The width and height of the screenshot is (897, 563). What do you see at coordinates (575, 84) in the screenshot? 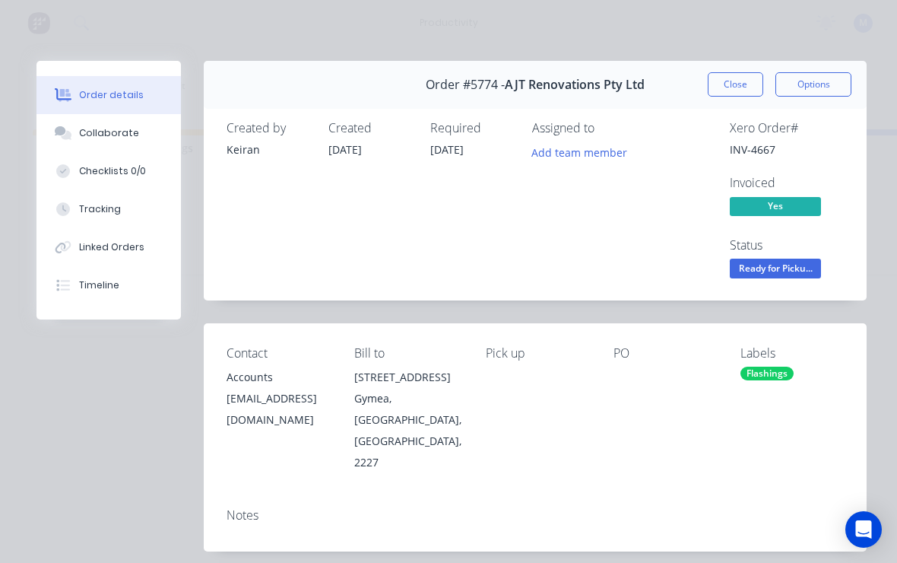
I see `span: AJT Renovations Pty Ltd` at bounding box center [575, 84].